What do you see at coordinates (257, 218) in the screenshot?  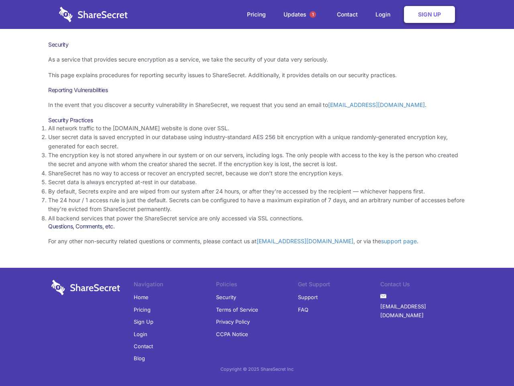 I see `li: All backend services that power the ShareSecret service are only accessed via SSL connections.` at bounding box center [257, 218].